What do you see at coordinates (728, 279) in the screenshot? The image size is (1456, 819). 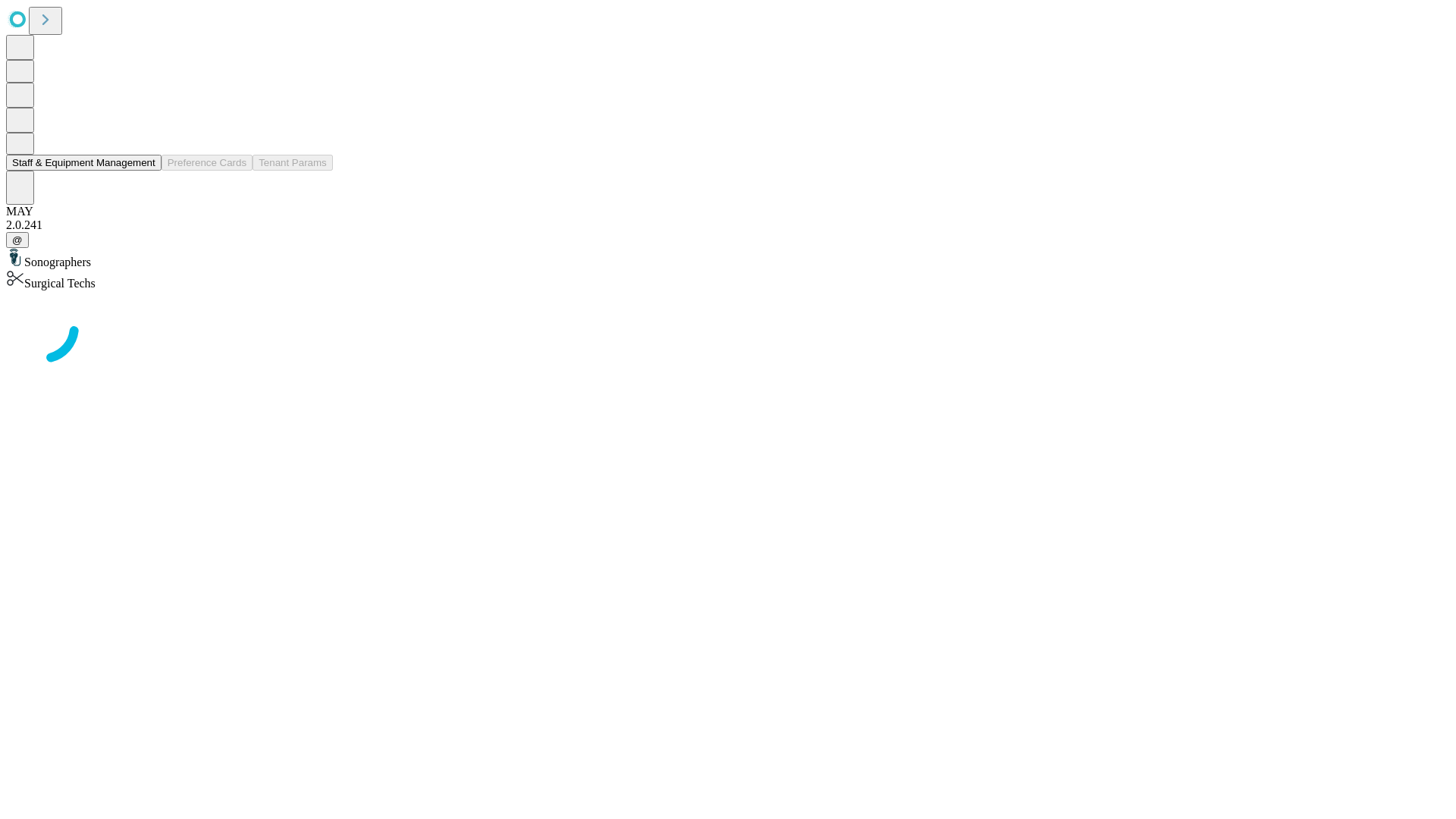 I see `div: Surgical Techs` at bounding box center [728, 279].